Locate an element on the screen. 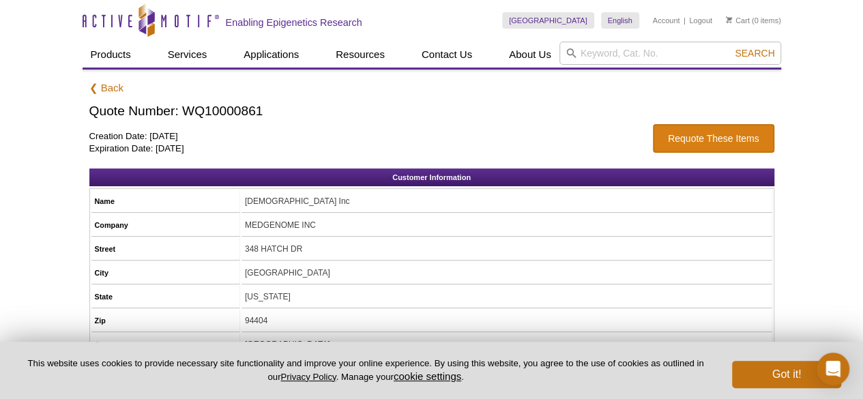 The height and width of the screenshot is (399, 863). h5: Street is located at coordinates (165, 249).